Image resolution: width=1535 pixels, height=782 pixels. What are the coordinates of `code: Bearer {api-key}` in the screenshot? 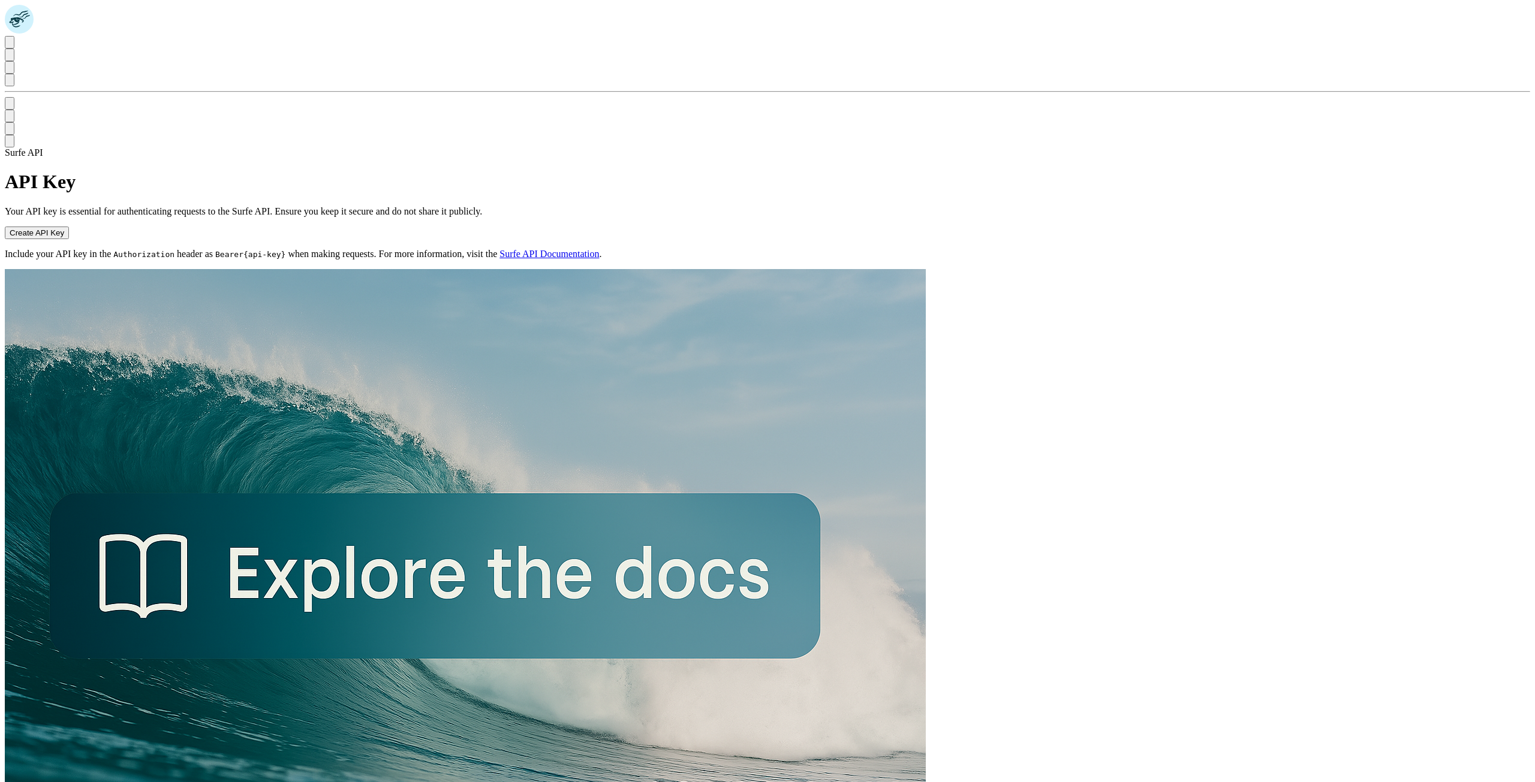 It's located at (250, 254).